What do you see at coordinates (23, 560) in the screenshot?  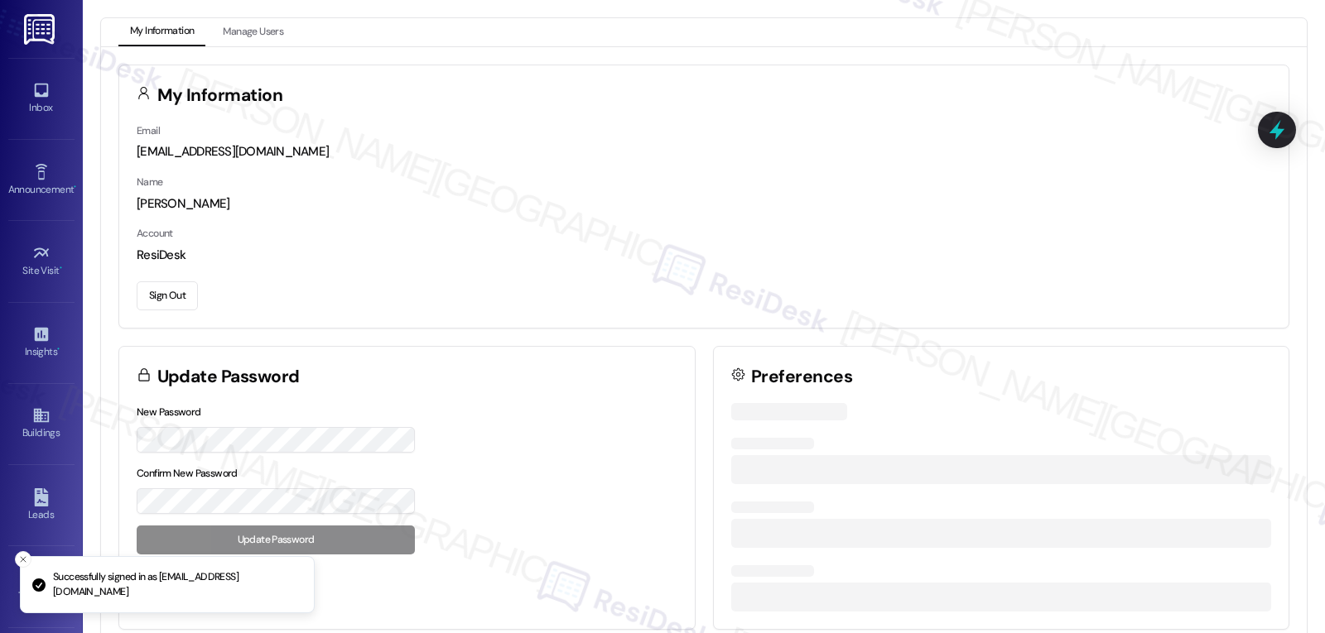 I see `button: Close toast` at bounding box center [23, 560].